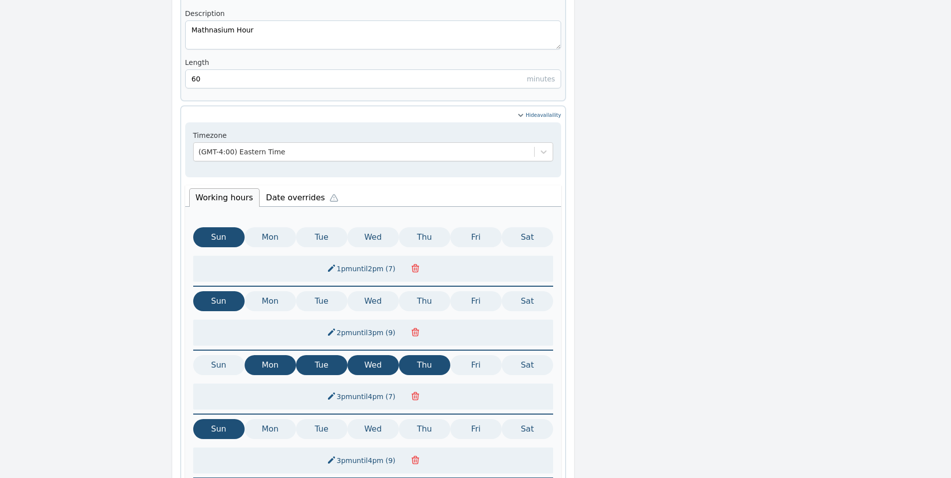 This screenshot has width=951, height=478. Describe the element at coordinates (304, 196) in the screenshot. I see `li: Date overrides` at that location.